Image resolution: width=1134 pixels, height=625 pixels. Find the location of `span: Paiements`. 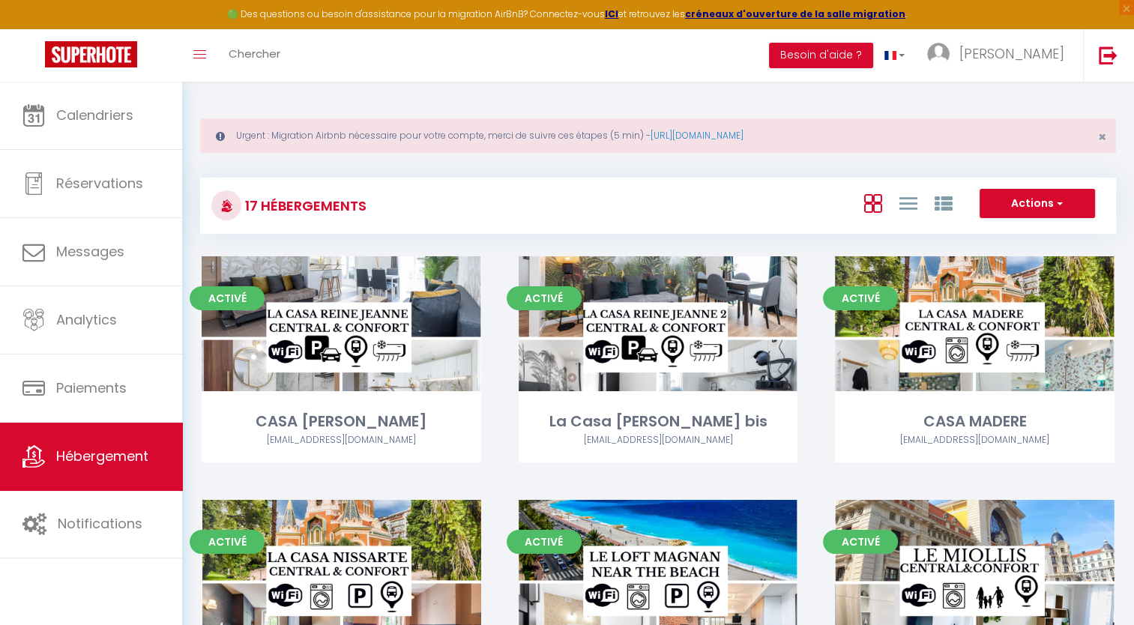

span: Paiements is located at coordinates (91, 387).